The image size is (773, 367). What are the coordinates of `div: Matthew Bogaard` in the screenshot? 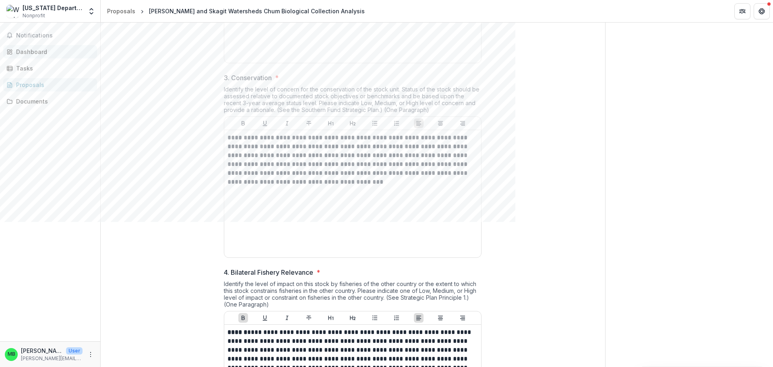 It's located at (11, 354).